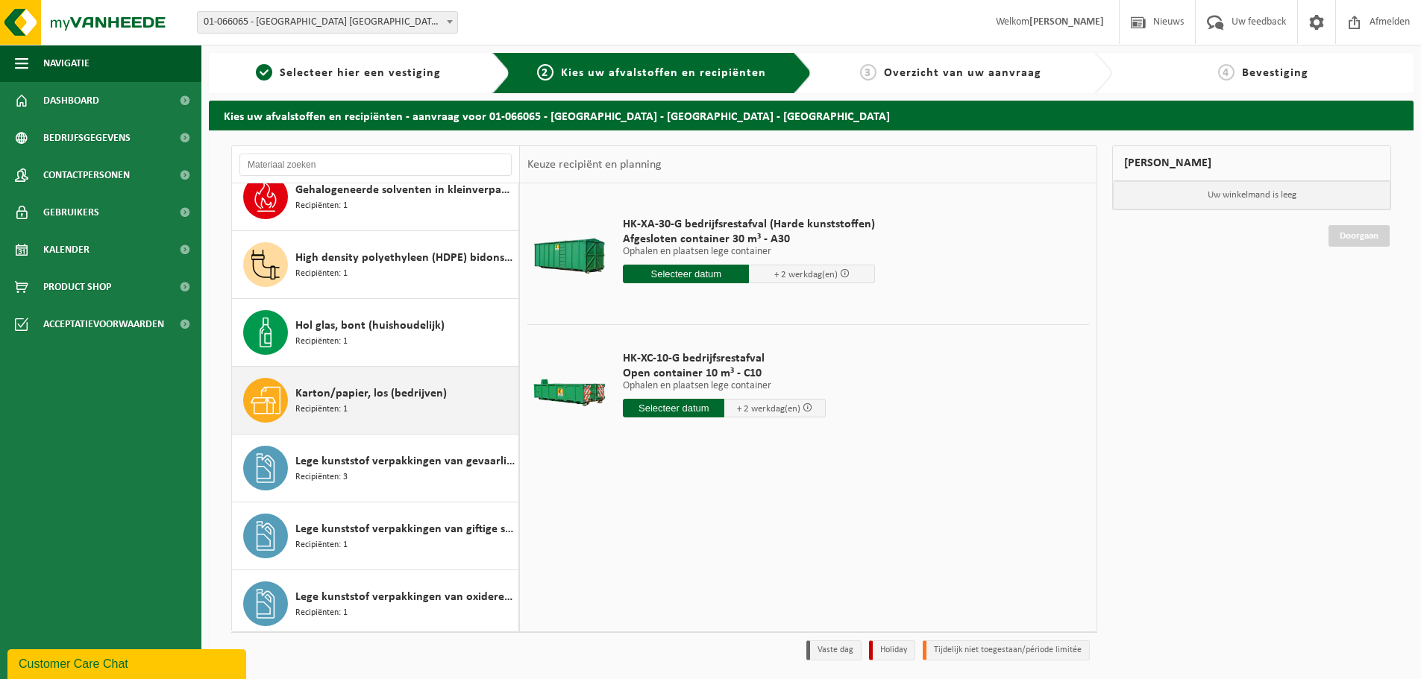 This screenshot has height=679, width=1421. I want to click on span: Afgesloten container 30 m³ - A30, so click(749, 239).